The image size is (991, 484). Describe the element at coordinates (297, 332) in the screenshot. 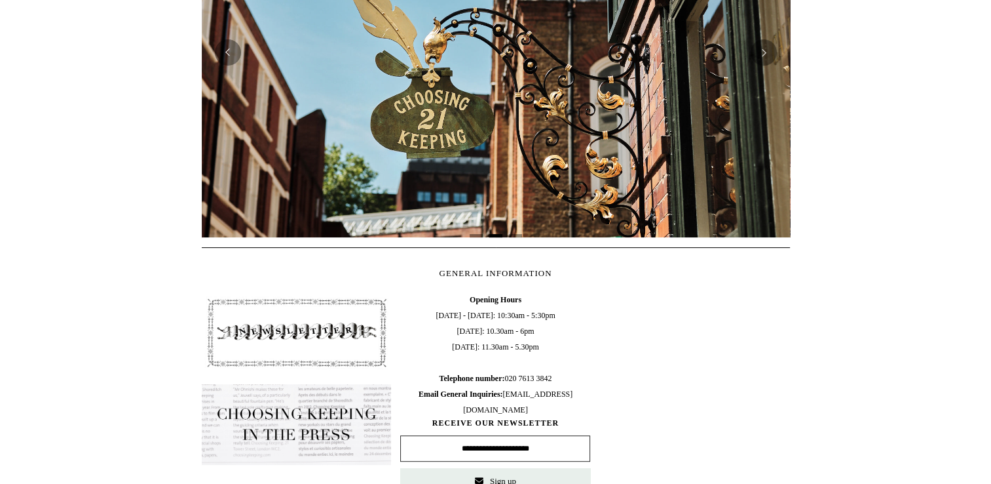

I see `img: pf-4db91bb9--1305-Newsletter-Button_1200x.jpg` at that location.